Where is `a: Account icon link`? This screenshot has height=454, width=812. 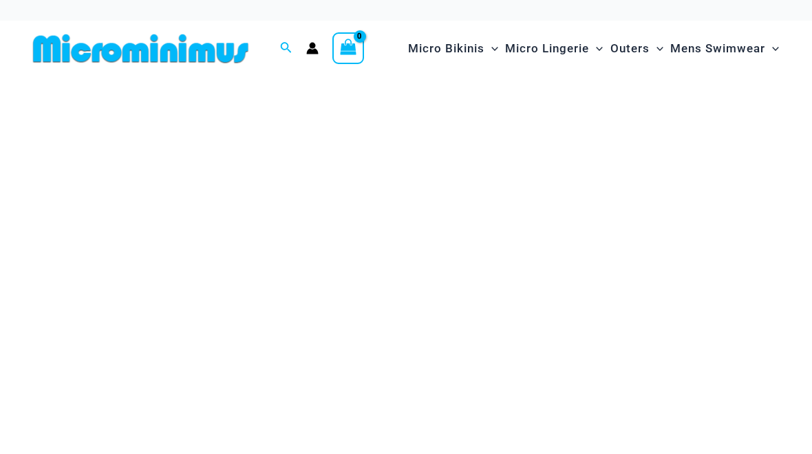 a: Account icon link is located at coordinates (313, 48).